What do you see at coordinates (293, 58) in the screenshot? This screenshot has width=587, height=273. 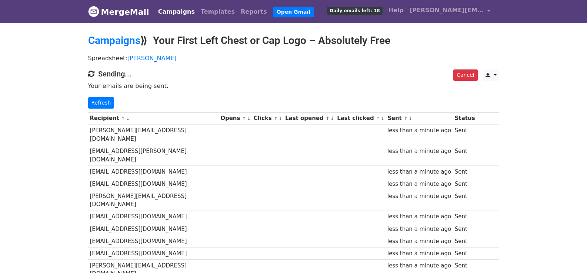 I see `p: Spreadsheet:` at bounding box center [293, 58].